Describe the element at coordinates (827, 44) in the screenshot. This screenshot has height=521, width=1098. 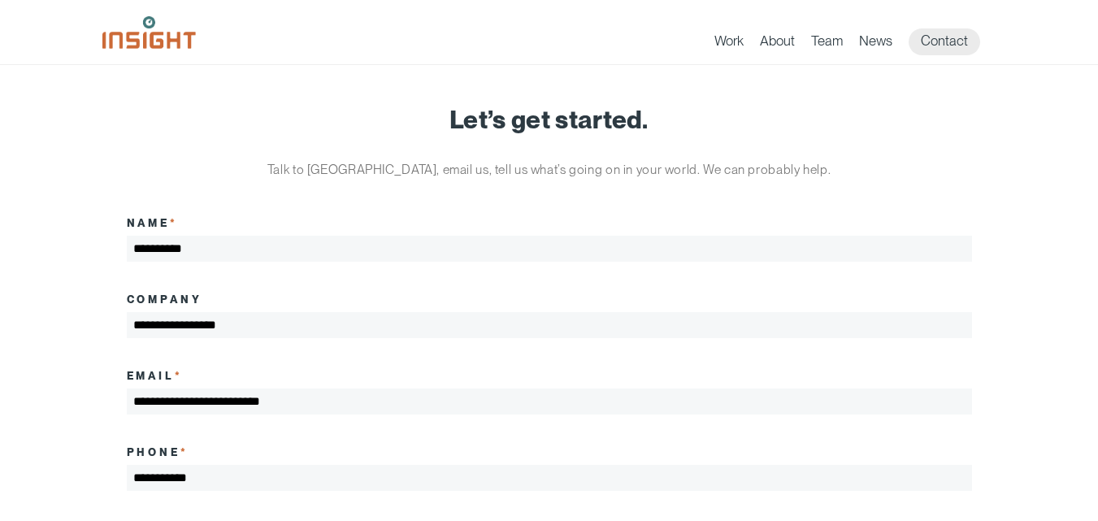
I see `a: Team` at that location.